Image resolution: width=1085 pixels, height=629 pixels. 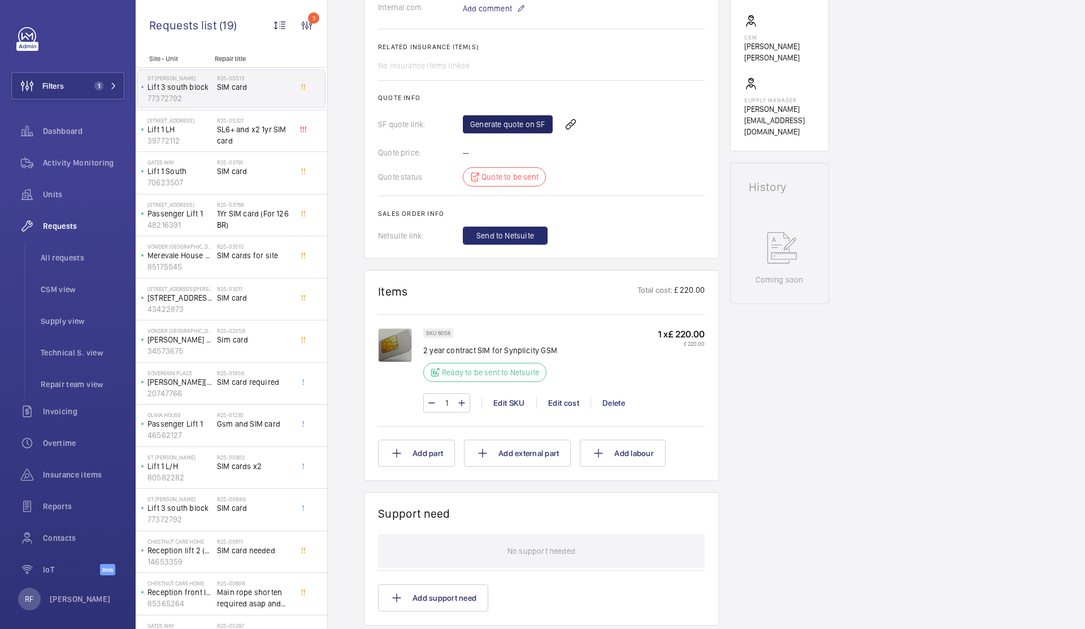 What do you see at coordinates (779, 280) in the screenshot?
I see `p: Coming soon` at bounding box center [779, 280].